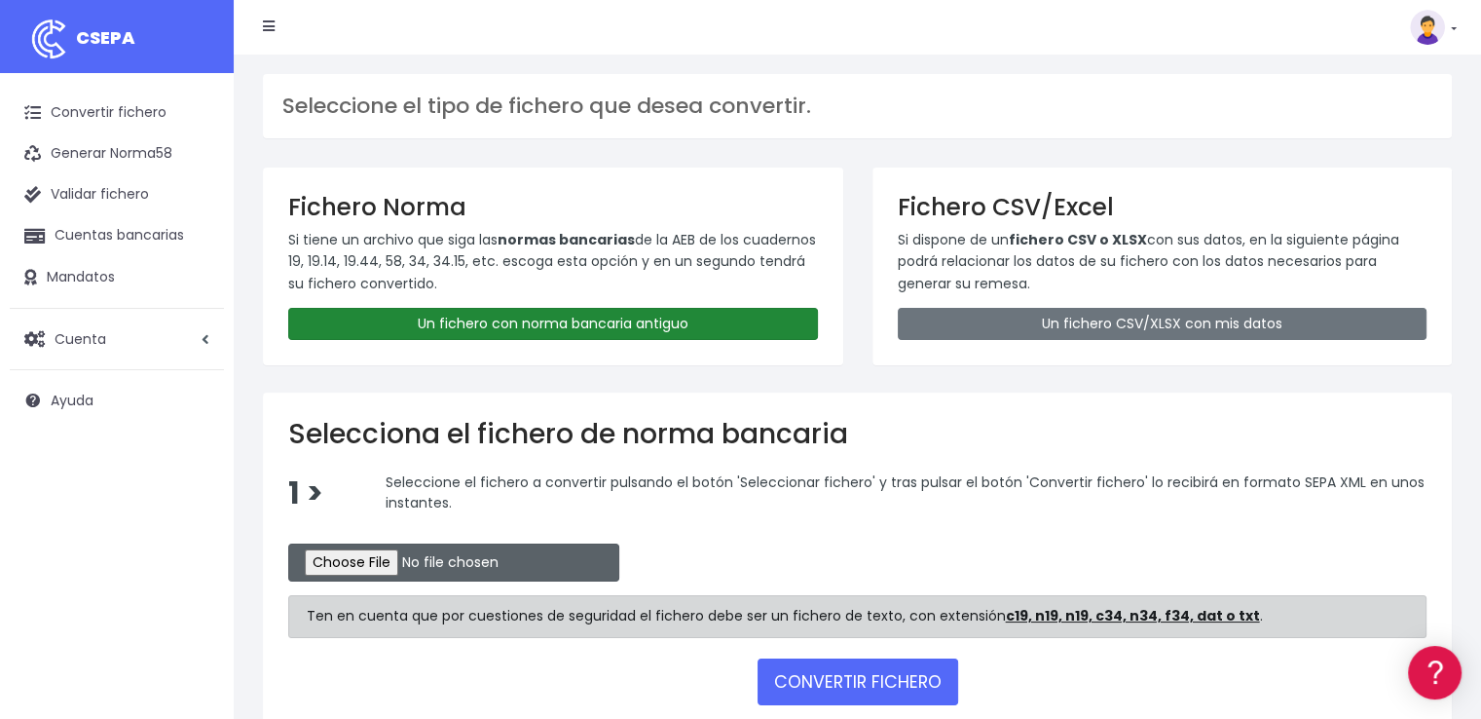 The height and width of the screenshot is (719, 1481). I want to click on h3: Fichero CSV/Excel, so click(1163, 206).